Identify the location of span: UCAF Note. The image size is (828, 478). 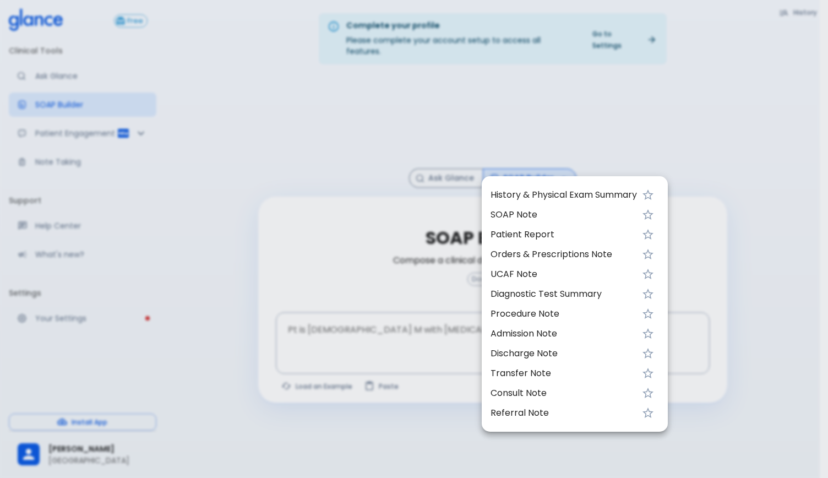
(564, 274).